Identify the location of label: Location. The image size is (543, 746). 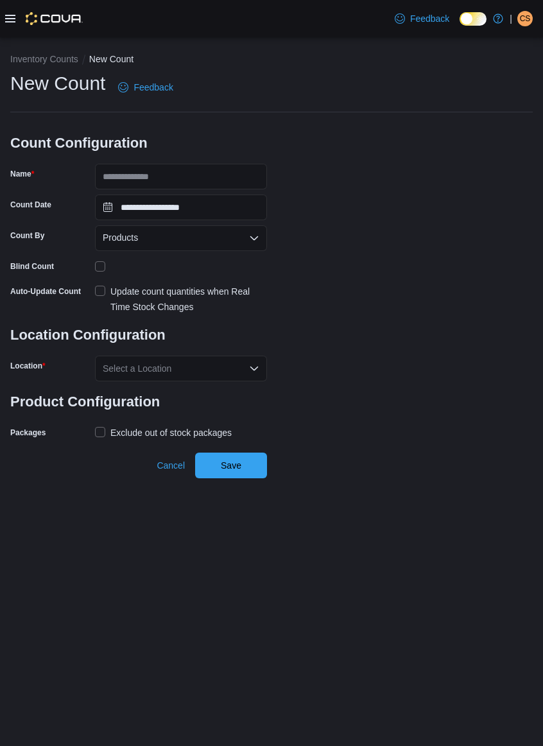
(28, 366).